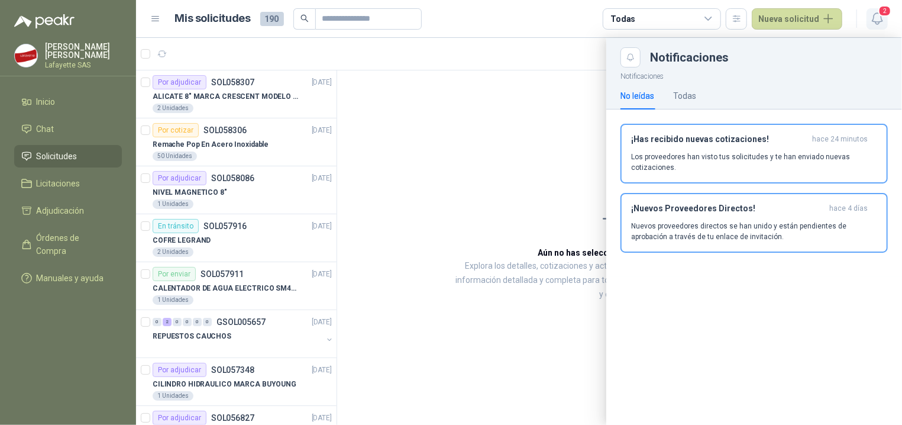 This screenshot has width=902, height=425. I want to click on h3: ¡Nuevos Proveedores Directos!, so click(728, 208).